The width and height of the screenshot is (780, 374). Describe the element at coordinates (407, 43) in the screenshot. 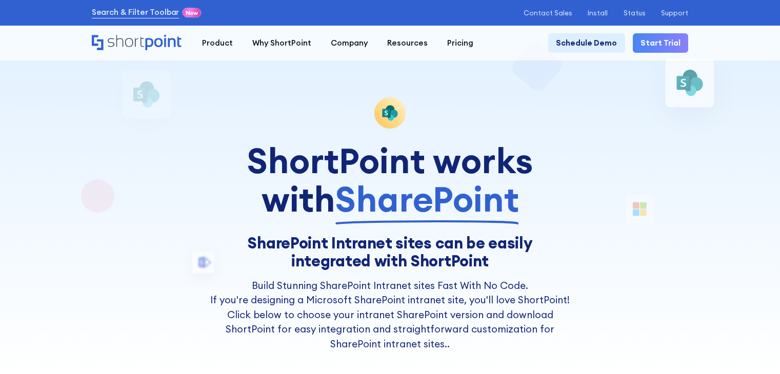

I see `a: Resources` at that location.